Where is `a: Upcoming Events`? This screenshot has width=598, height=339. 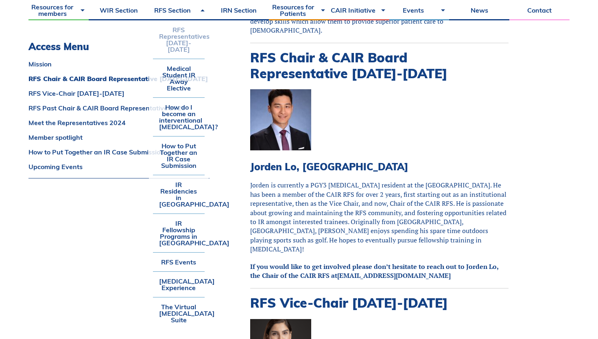
a: Upcoming Events is located at coordinates (119, 166).